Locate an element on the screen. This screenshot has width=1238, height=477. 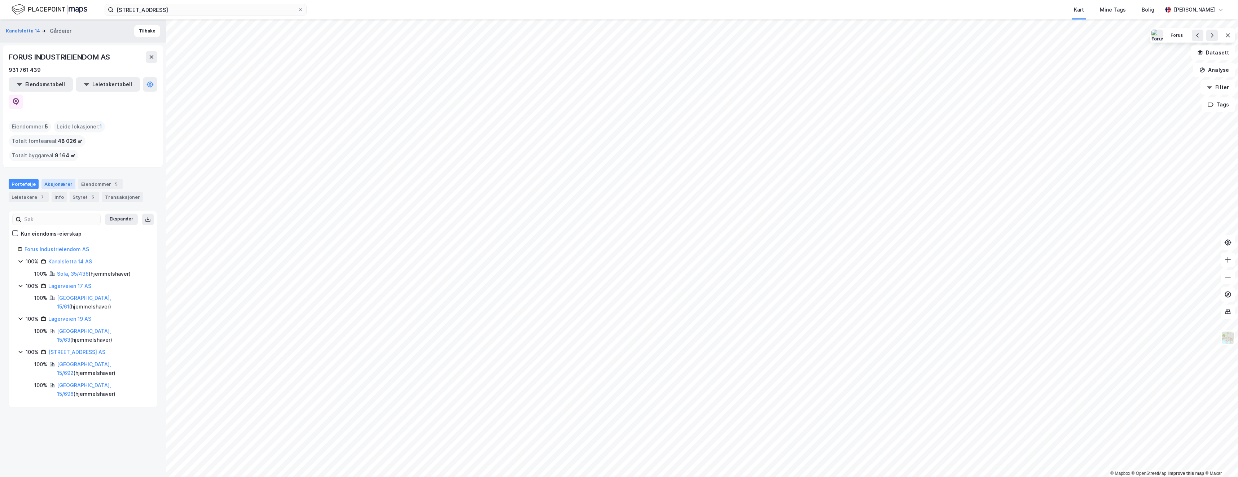
input: Søk is located at coordinates (61, 219).